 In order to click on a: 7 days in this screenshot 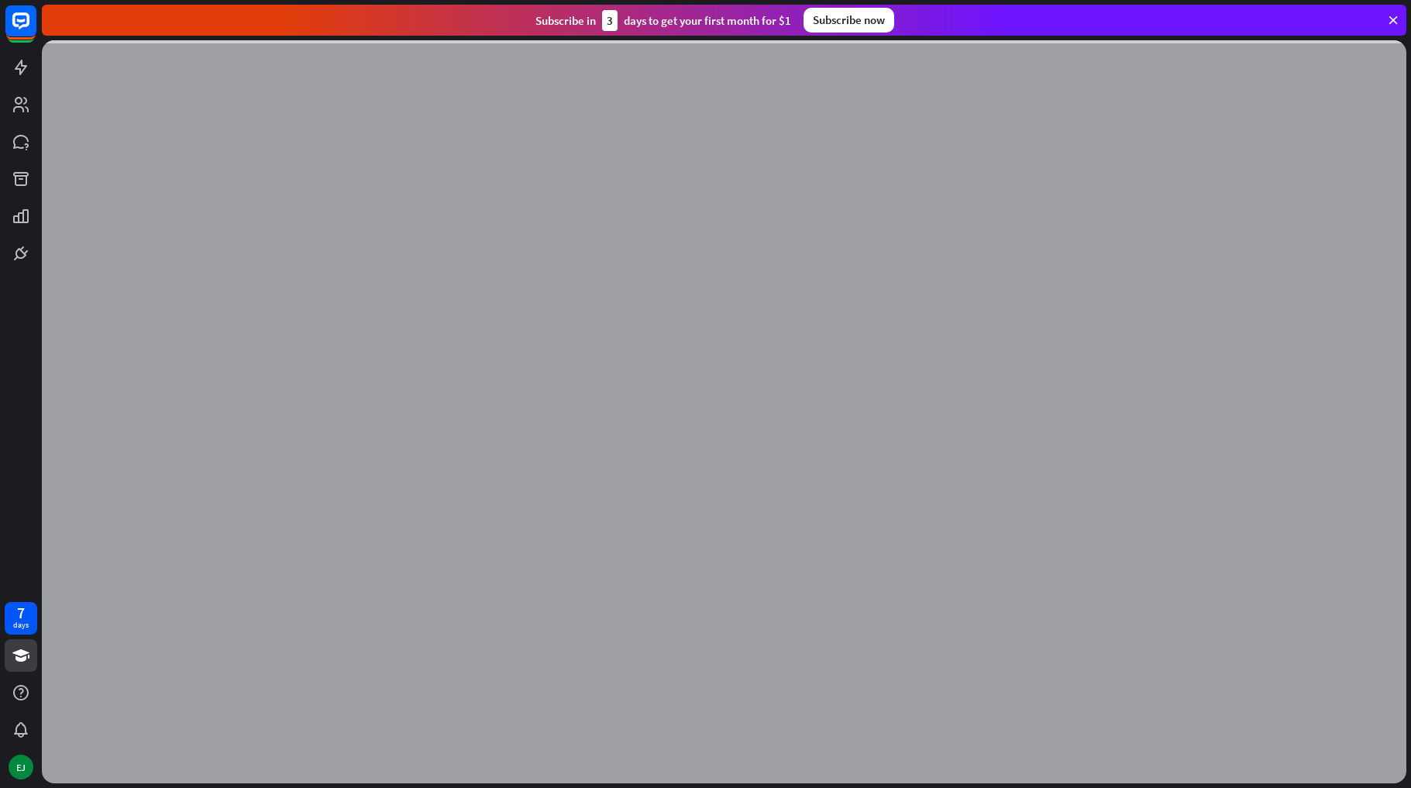, I will do `click(21, 618)`.